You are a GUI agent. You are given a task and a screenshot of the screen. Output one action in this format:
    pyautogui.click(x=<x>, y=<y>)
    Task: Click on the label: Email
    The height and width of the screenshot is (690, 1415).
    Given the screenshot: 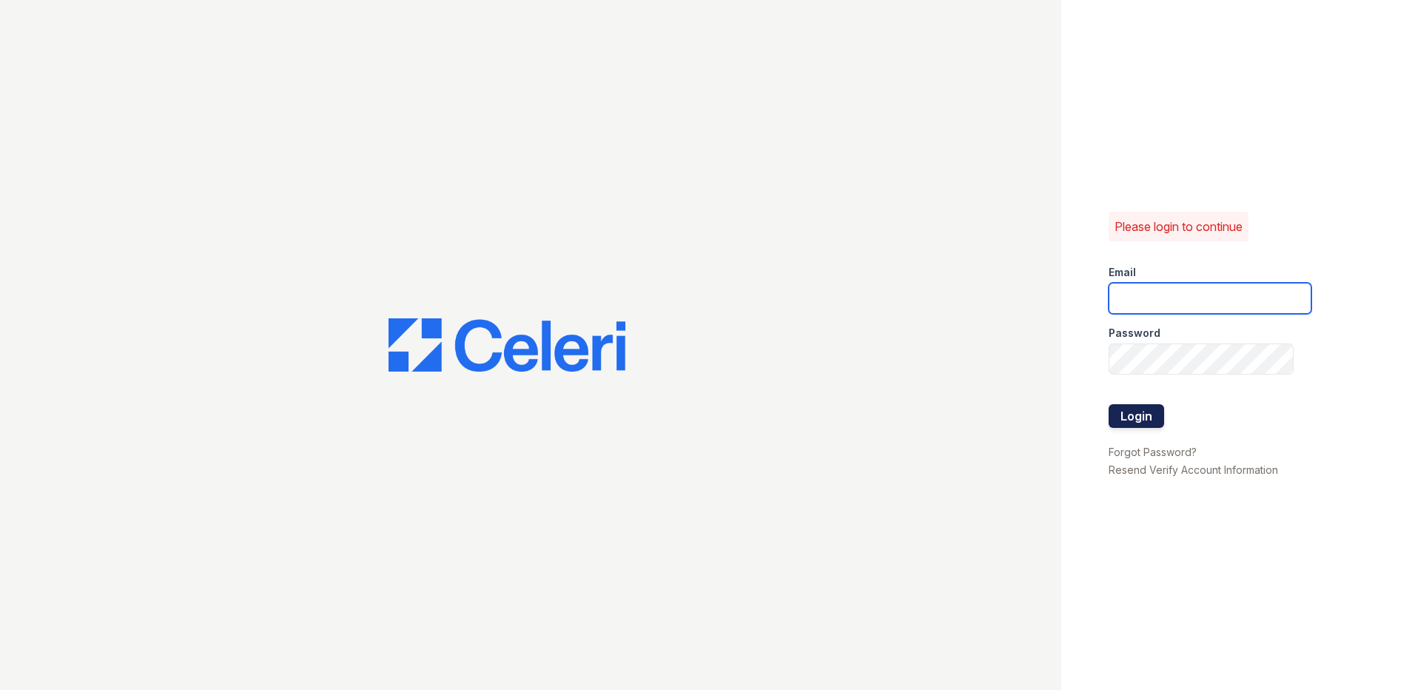 What is the action you would take?
    pyautogui.click(x=1122, y=272)
    